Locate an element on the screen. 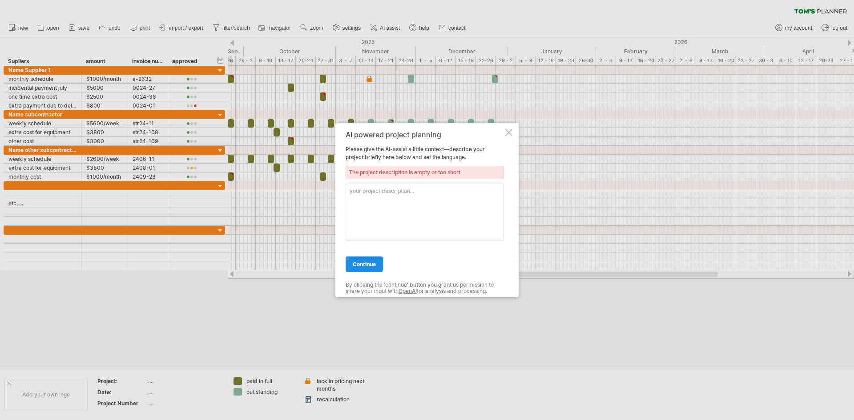  div: The project description is empty or too short is located at coordinates (424, 173).